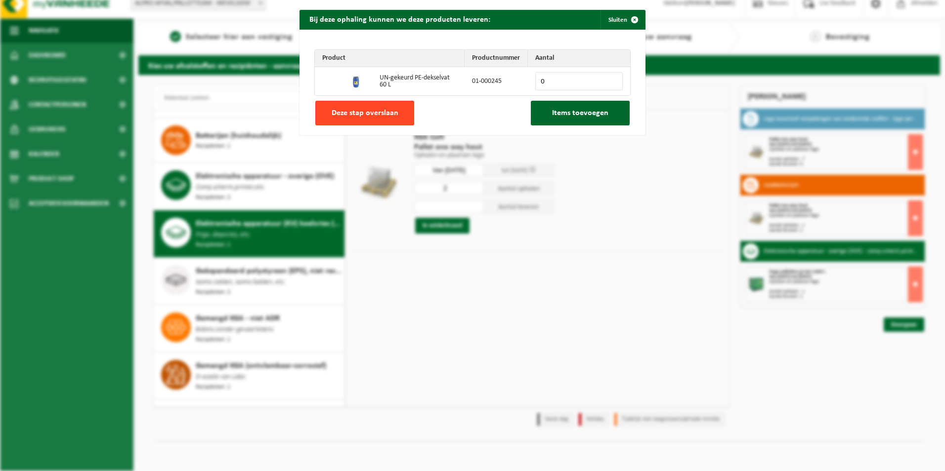  I want to click on span: Items toevoegen, so click(580, 113).